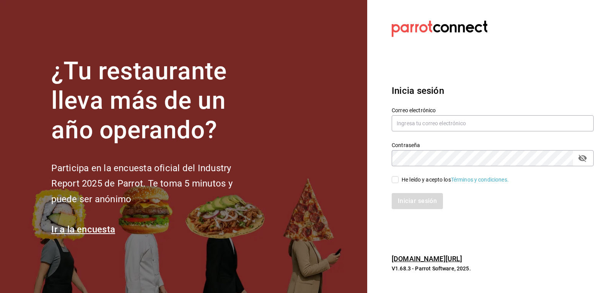  What do you see at coordinates (583, 158) in the screenshot?
I see `button: passwordField` at bounding box center [583, 158].